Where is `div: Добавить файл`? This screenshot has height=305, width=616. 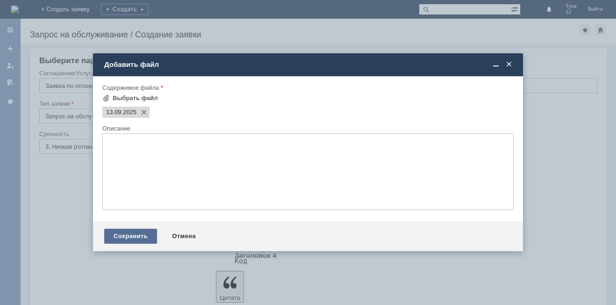 div: Добавить файл is located at coordinates (309, 65).